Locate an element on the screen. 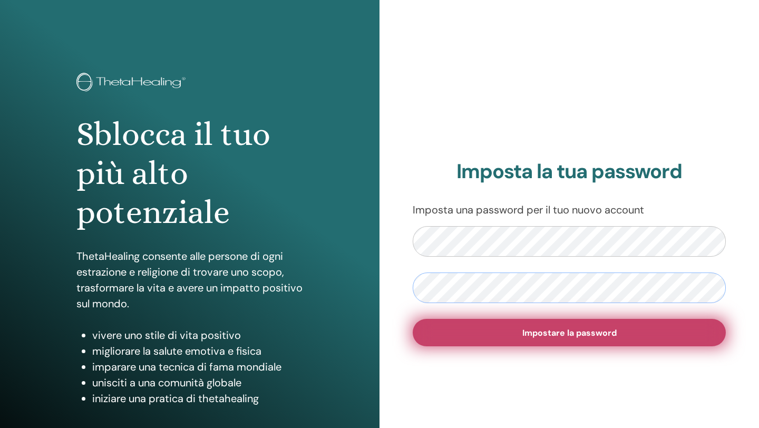 This screenshot has width=759, height=428. li: iniziare una pratica di thetahealing is located at coordinates (198, 398).